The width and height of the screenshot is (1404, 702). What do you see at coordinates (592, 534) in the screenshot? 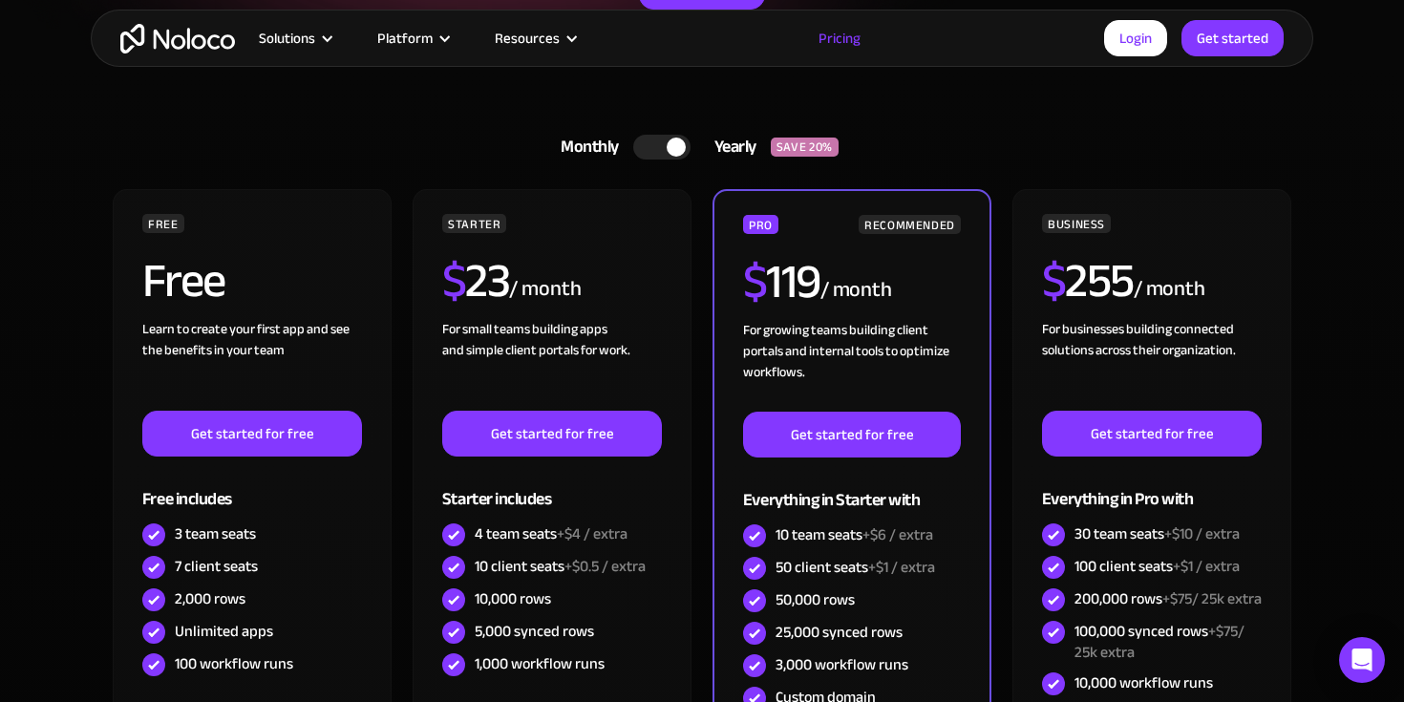
I see `span: +$4 / extra` at bounding box center [592, 534].